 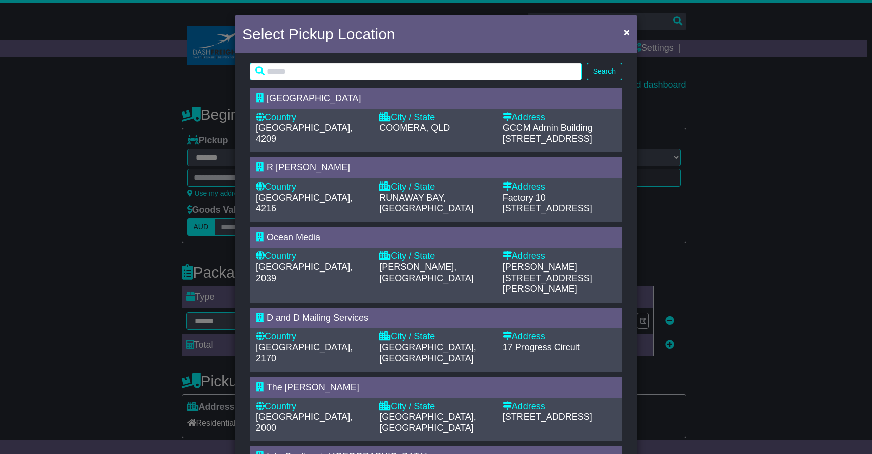 I want to click on span: D and D Mailing Services, so click(x=317, y=318).